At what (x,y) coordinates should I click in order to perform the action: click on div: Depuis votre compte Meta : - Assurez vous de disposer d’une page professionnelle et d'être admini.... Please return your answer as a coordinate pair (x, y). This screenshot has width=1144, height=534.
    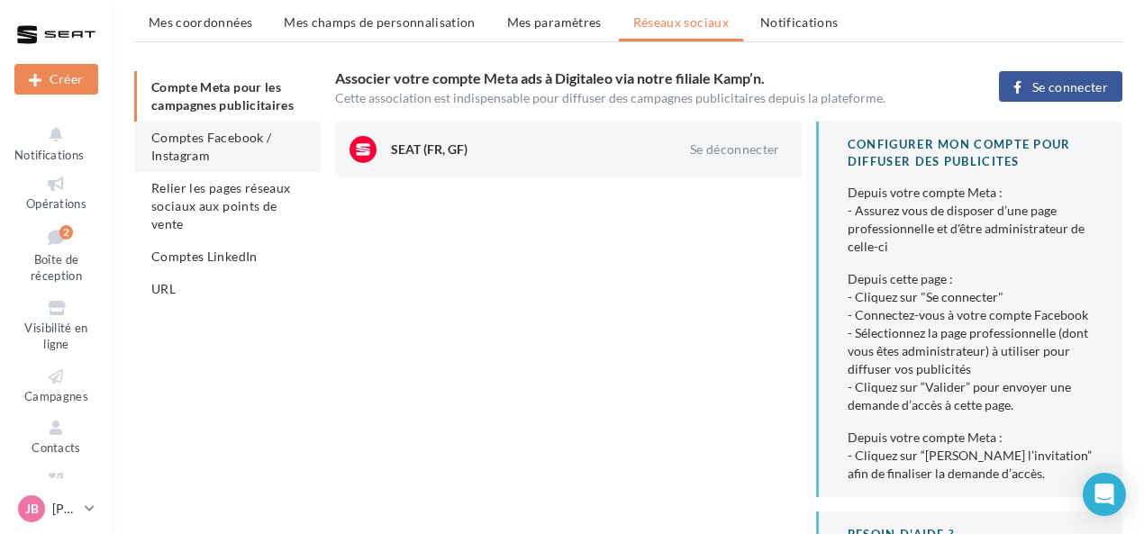
    Looking at the image, I should click on (970, 220).